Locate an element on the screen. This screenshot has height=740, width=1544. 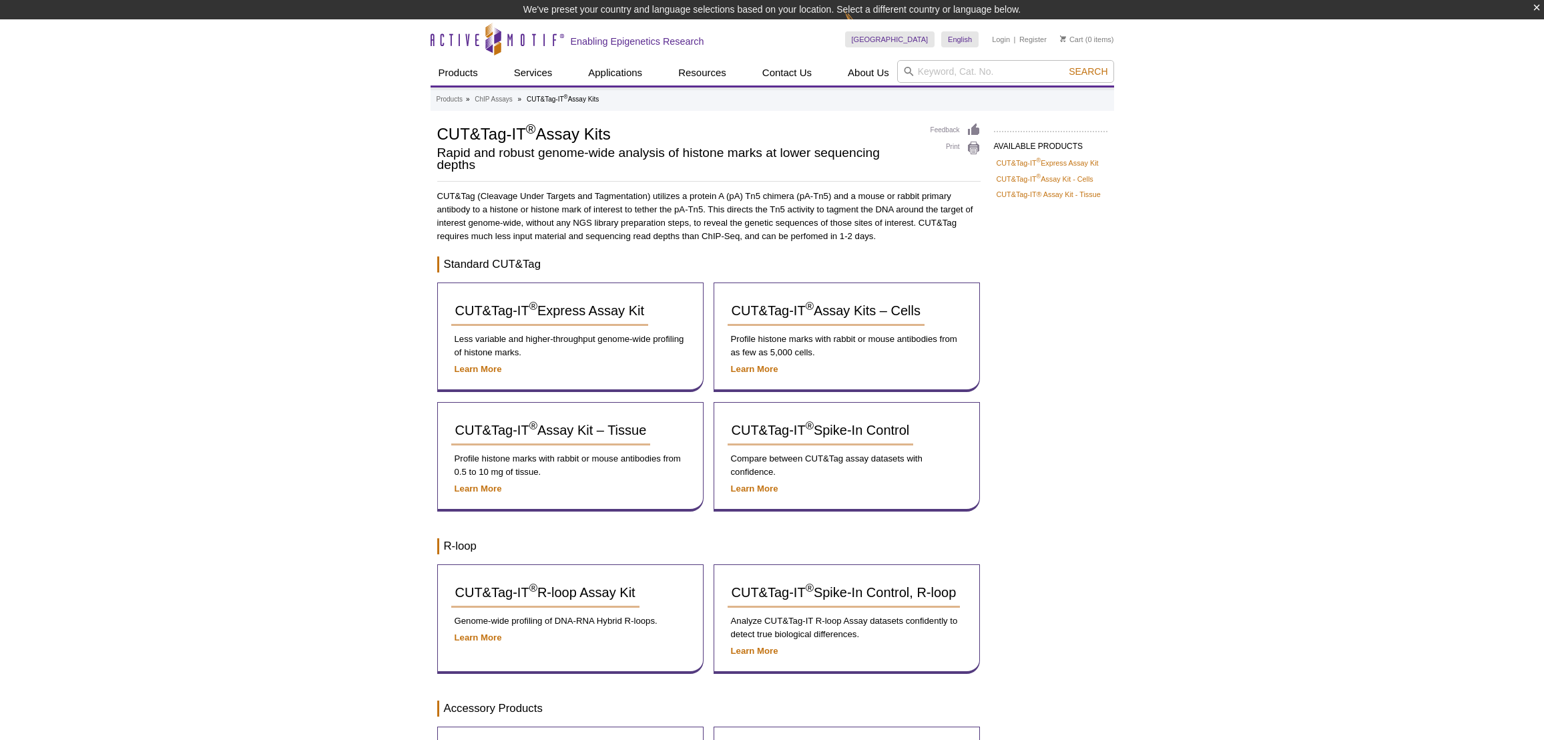
button: Search is located at coordinates (1088, 71).